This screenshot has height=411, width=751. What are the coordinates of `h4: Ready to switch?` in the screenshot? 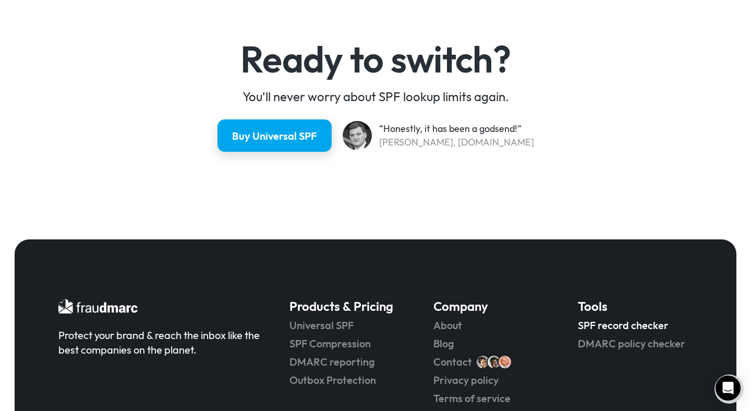 It's located at (376, 59).